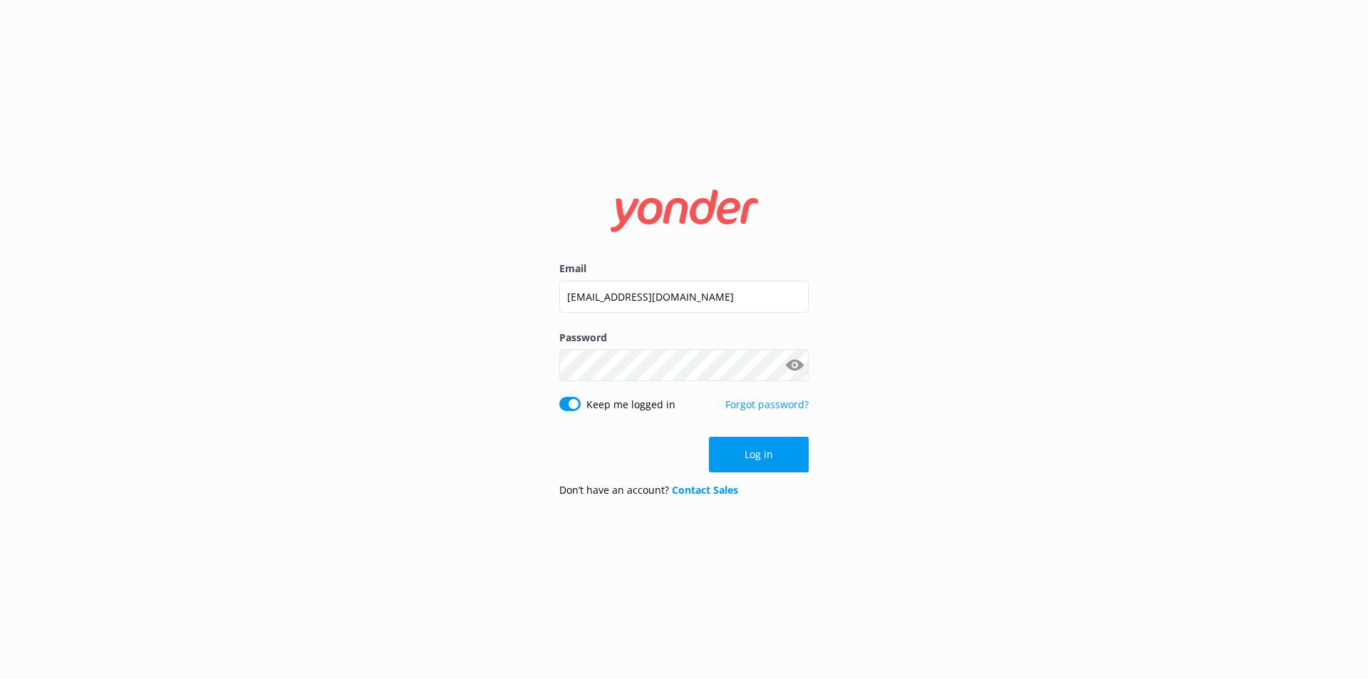 The image size is (1368, 679). I want to click on label: Password, so click(684, 338).